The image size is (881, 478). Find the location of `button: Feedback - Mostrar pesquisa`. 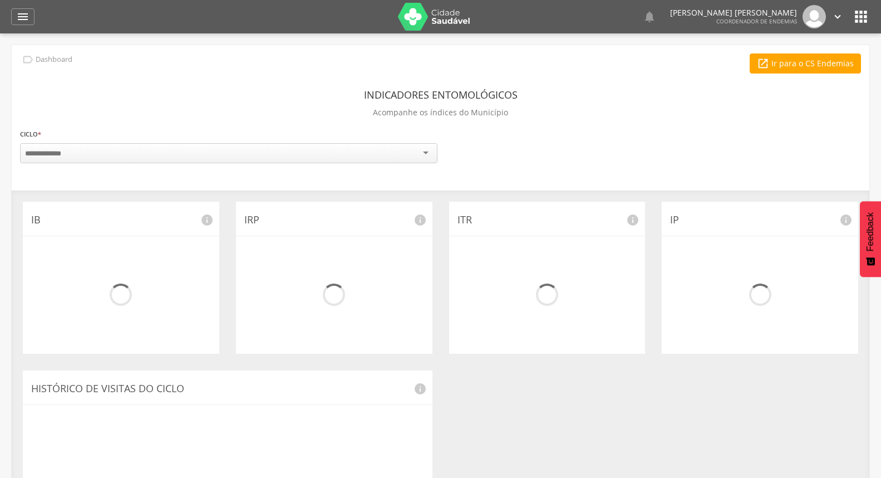

button: Feedback - Mostrar pesquisa is located at coordinates (871, 239).